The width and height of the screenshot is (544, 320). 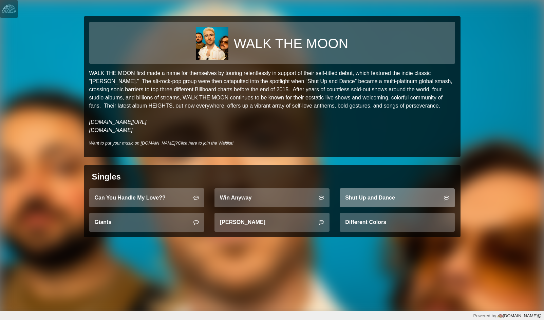 What do you see at coordinates (147, 222) in the screenshot?
I see `a: Giants` at bounding box center [147, 222].